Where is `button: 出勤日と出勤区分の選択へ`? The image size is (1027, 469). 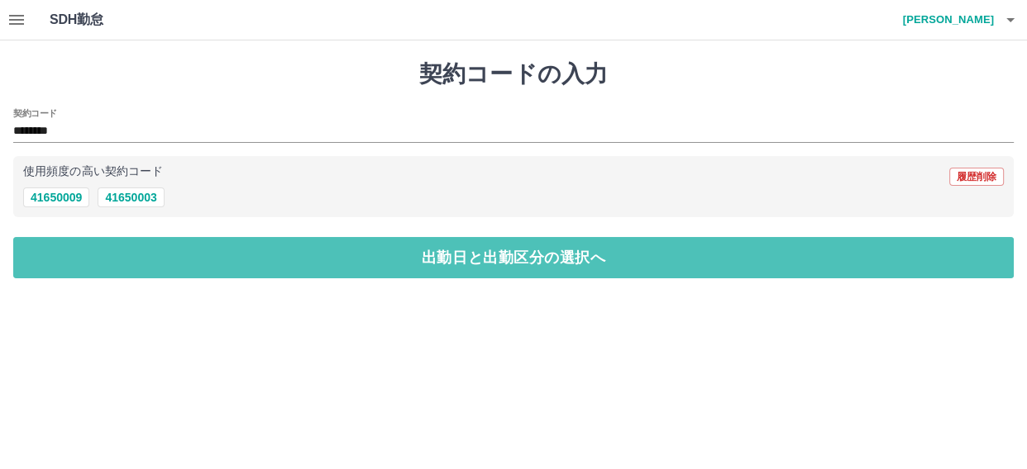
button: 出勤日と出勤区分の選択へ is located at coordinates (513, 258).